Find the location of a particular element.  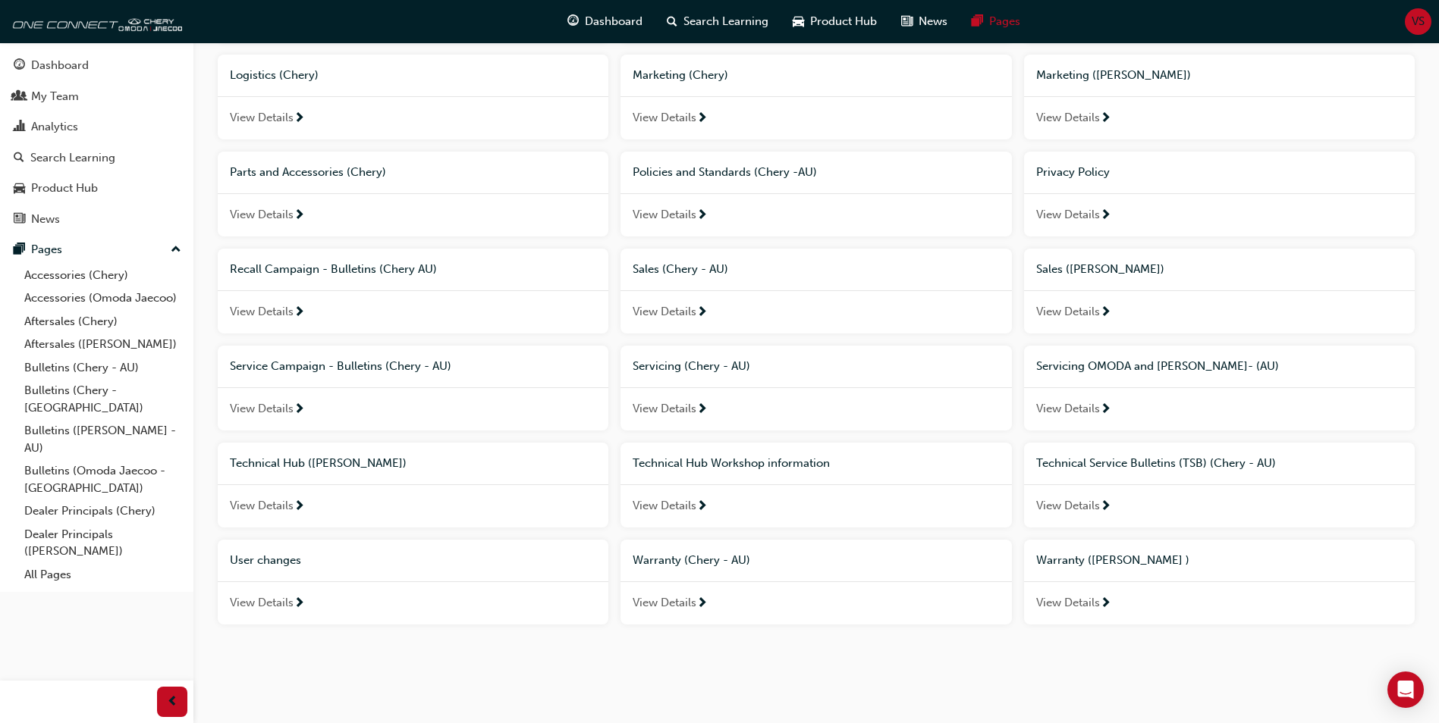

button: Pages is located at coordinates (96, 249).